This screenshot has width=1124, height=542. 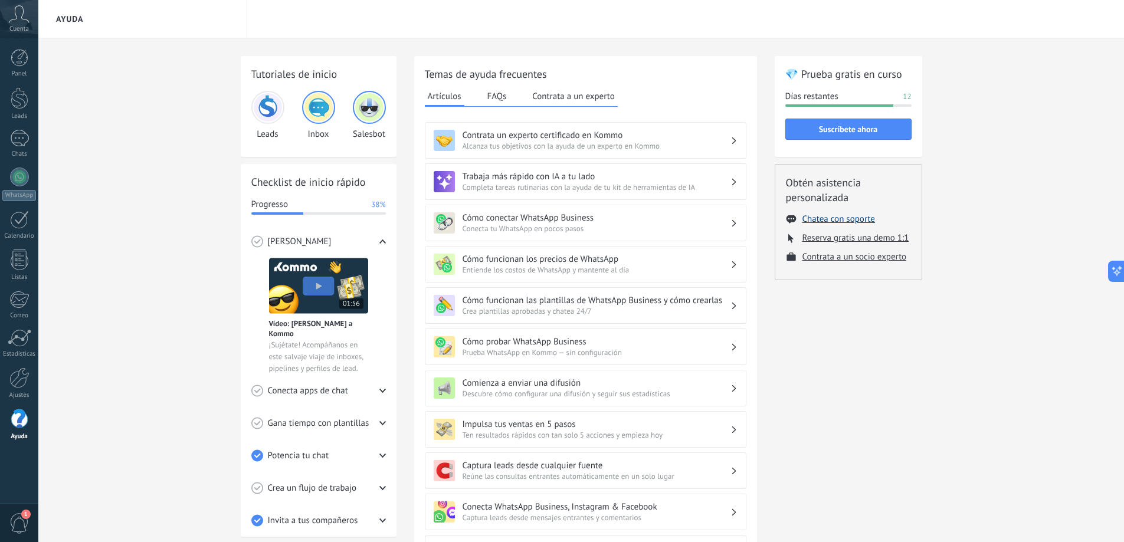 I want to click on span: 1, so click(x=26, y=514).